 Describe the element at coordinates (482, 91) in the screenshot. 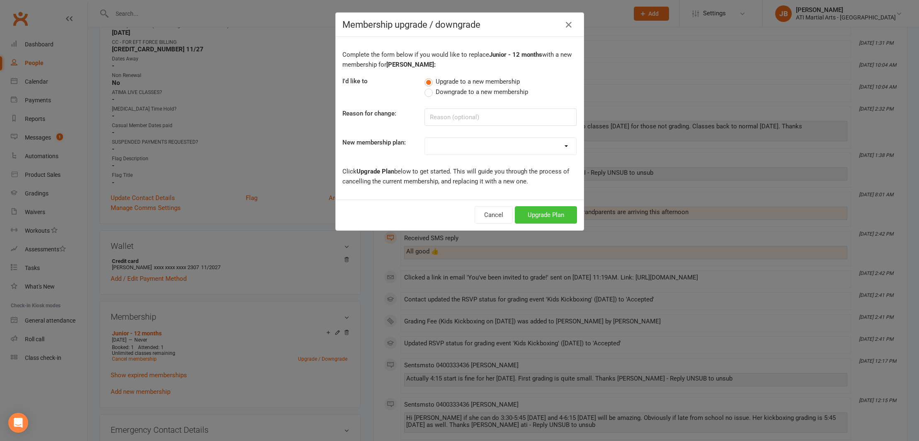

I see `span: Downgrade to a new membership` at that location.